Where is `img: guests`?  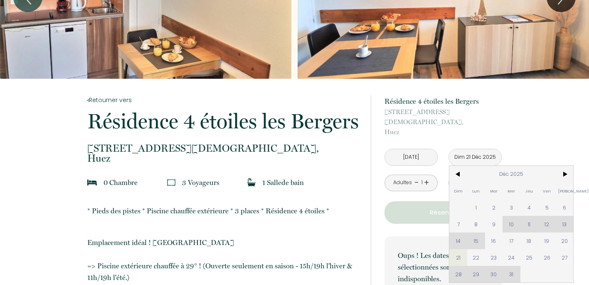
img: guests is located at coordinates (171, 182).